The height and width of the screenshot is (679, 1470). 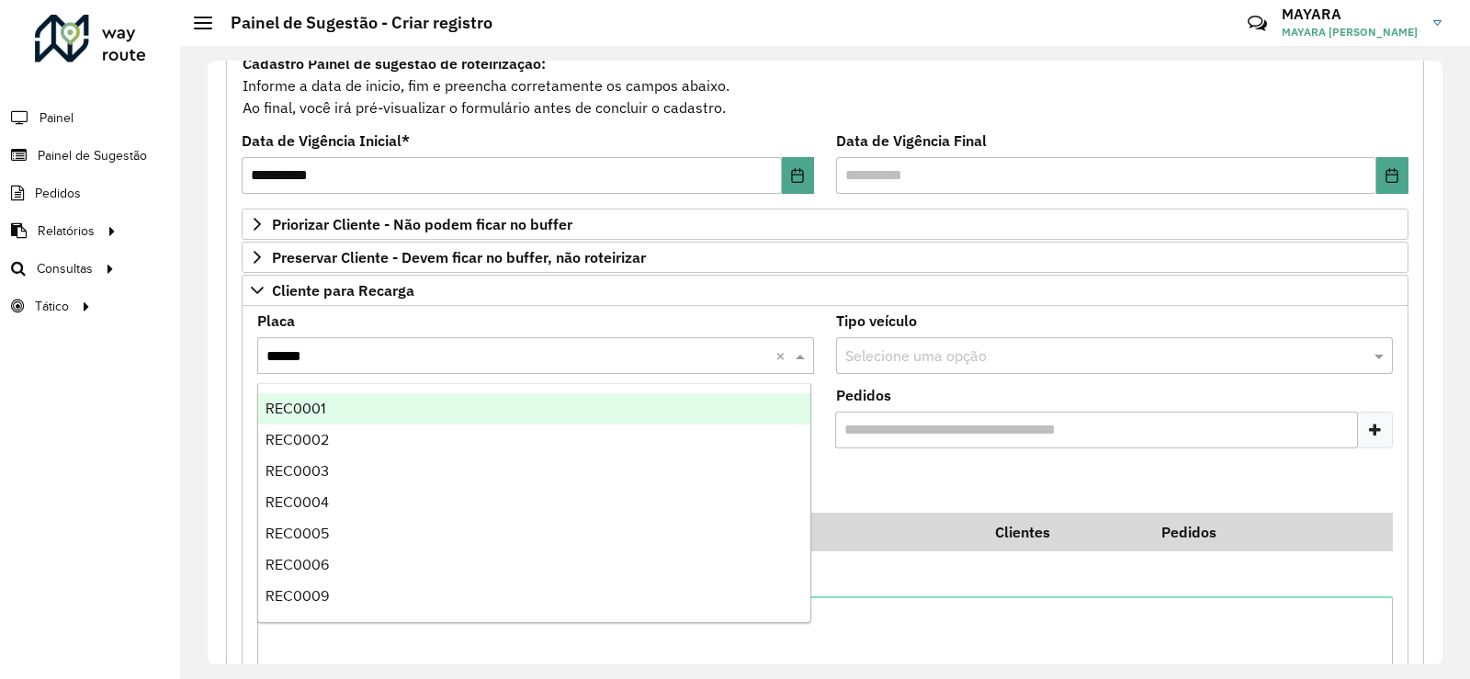 I want to click on div: Informe a data de inicio, fim e preencha corretamente os campos abaixo. Ao final, você irá pré-vi..., so click(x=825, y=85).